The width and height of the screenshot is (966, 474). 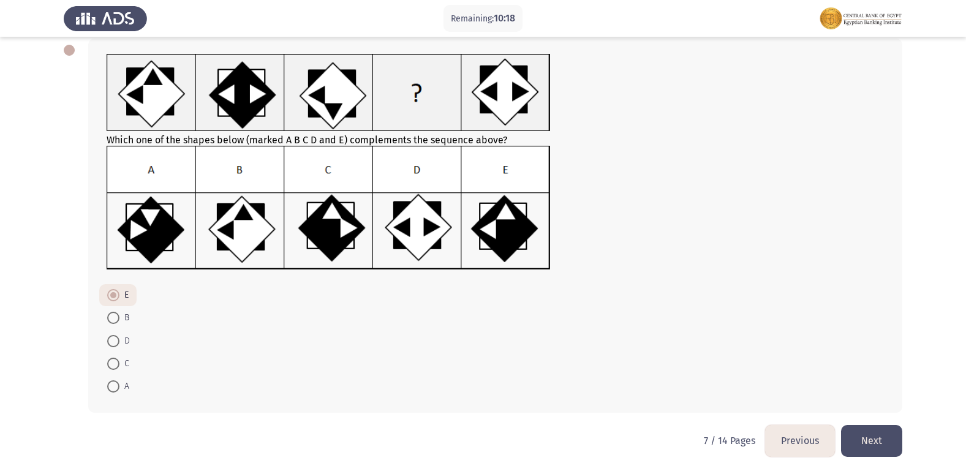 I want to click on img: UkFYMDAxMDhCLnBuZzE2MjIwMzUwMjgyNzM=.png, so click(x=328, y=208).